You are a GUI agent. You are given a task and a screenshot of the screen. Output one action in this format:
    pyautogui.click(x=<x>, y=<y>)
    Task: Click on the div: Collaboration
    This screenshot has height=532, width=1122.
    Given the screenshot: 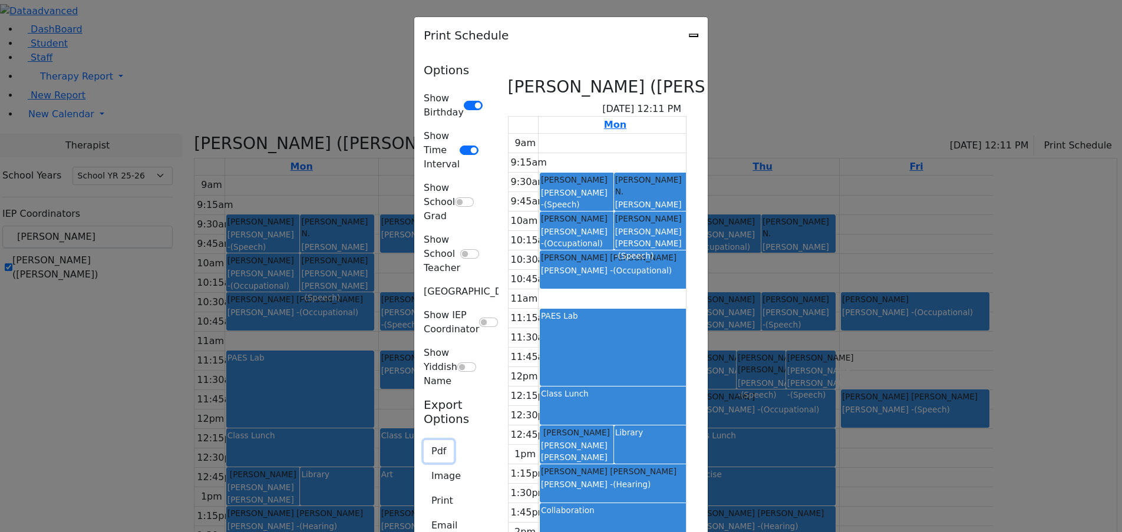 What is the action you would take?
    pyautogui.click(x=613, y=510)
    